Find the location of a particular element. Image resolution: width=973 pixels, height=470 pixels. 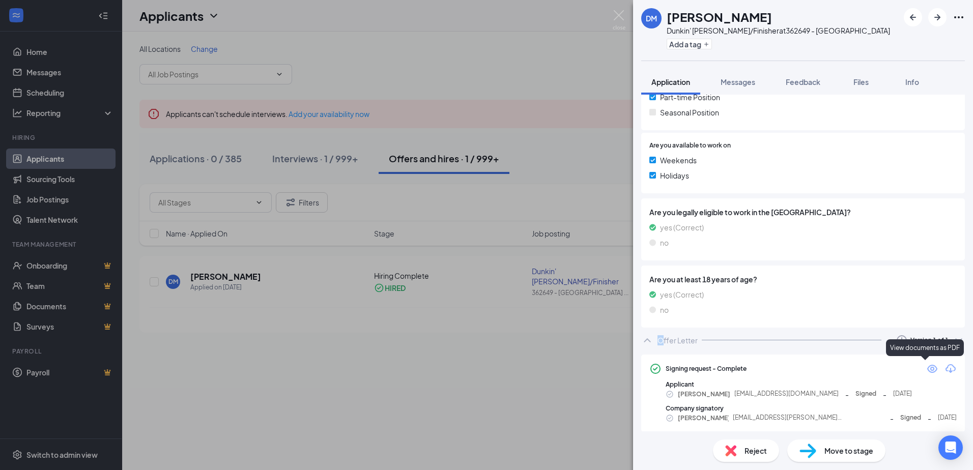

span: Holidays is located at coordinates (675, 176).